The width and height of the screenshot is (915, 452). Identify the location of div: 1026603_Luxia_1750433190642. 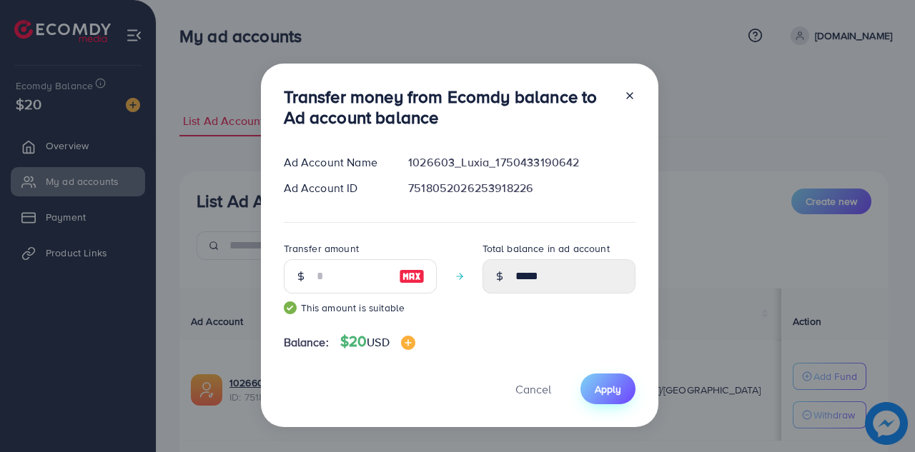
(521, 162).